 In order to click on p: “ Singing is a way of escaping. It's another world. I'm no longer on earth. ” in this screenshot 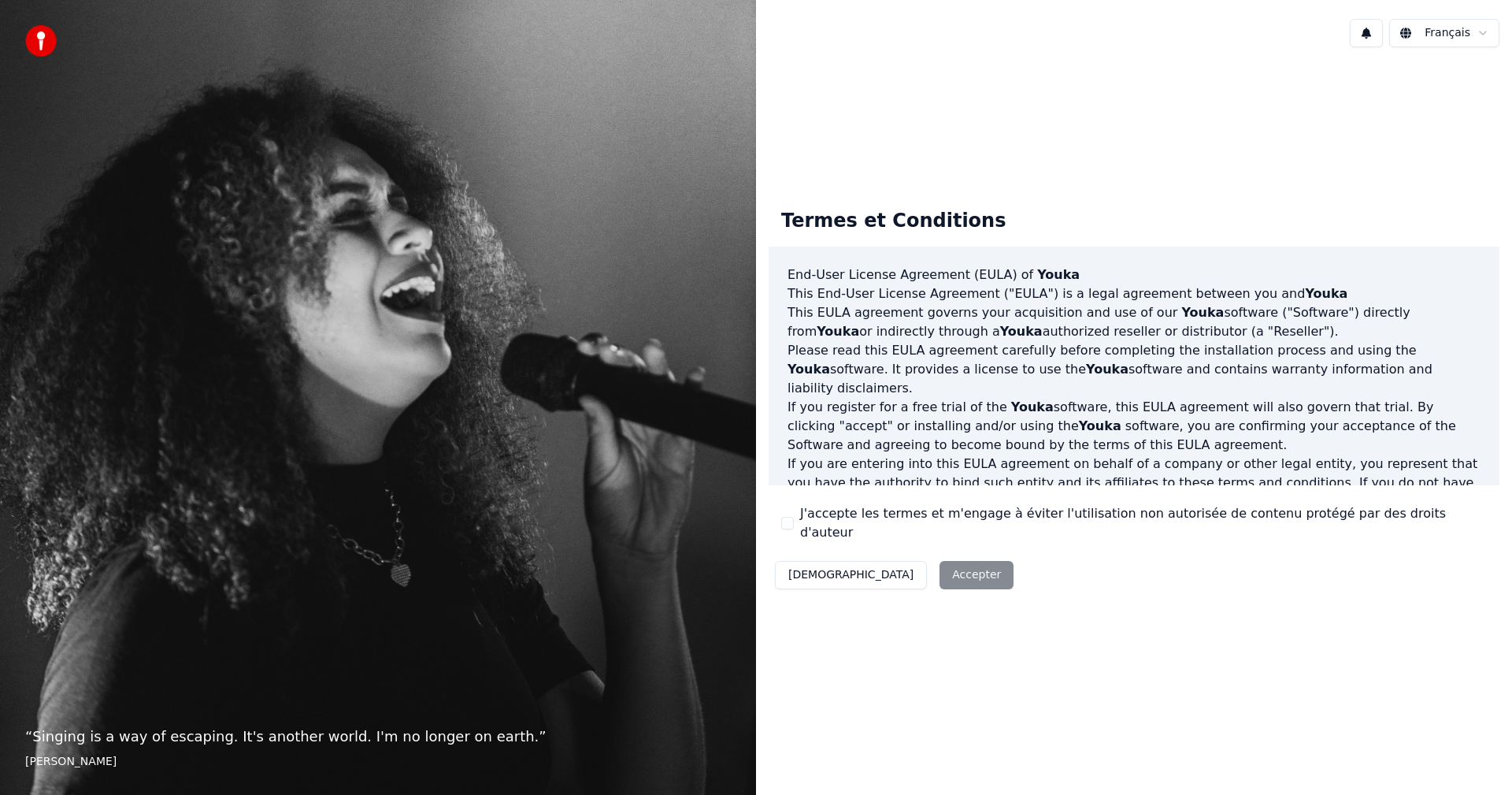, I will do `click(378, 737)`.